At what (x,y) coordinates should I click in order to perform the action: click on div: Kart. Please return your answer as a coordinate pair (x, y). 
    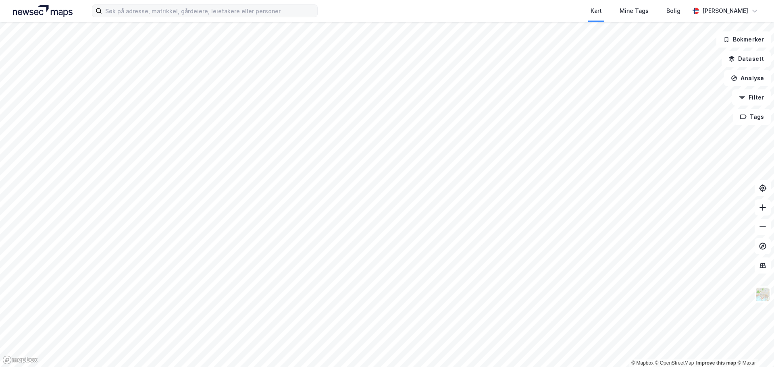
    Looking at the image, I should click on (596, 11).